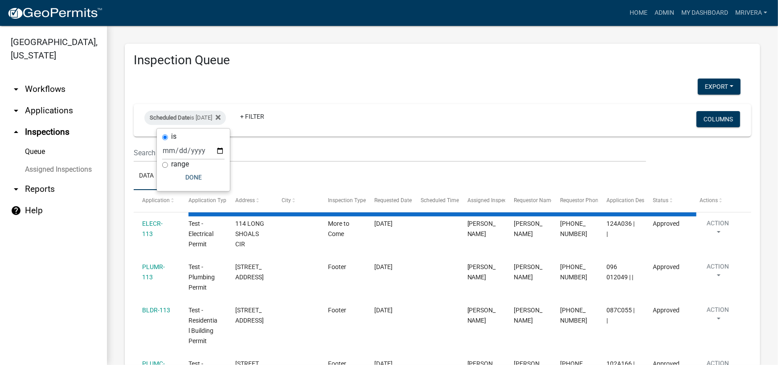 This screenshot has width=778, height=365. Describe the element at coordinates (490, 200) in the screenshot. I see `span: Assigned Inspector` at that location.